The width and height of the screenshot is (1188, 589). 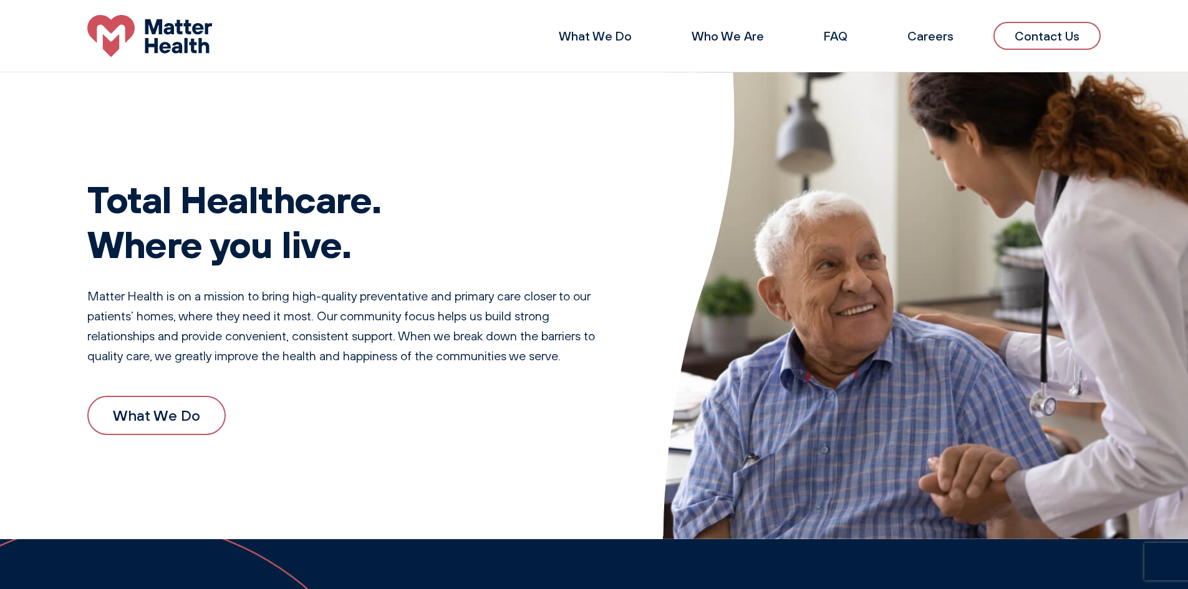 I want to click on a: Who We Are, so click(x=728, y=36).